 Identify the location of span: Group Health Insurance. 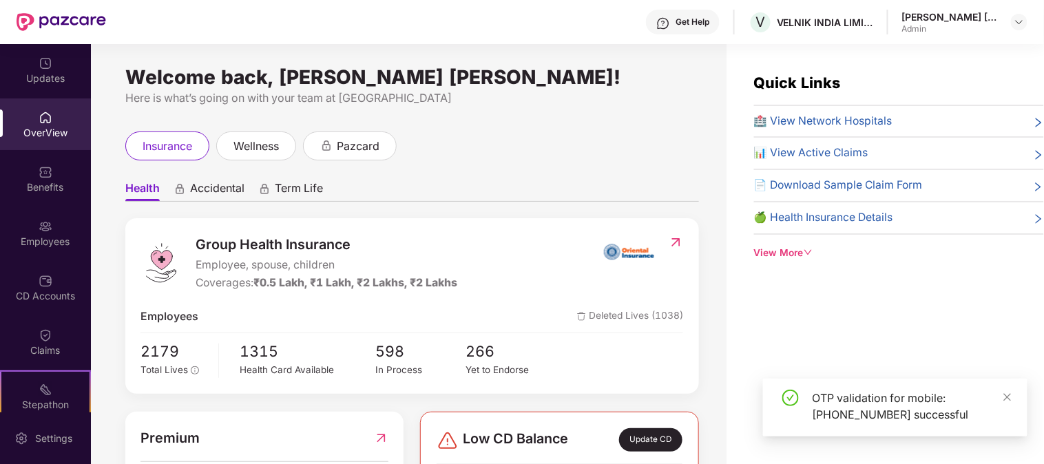
(327, 245).